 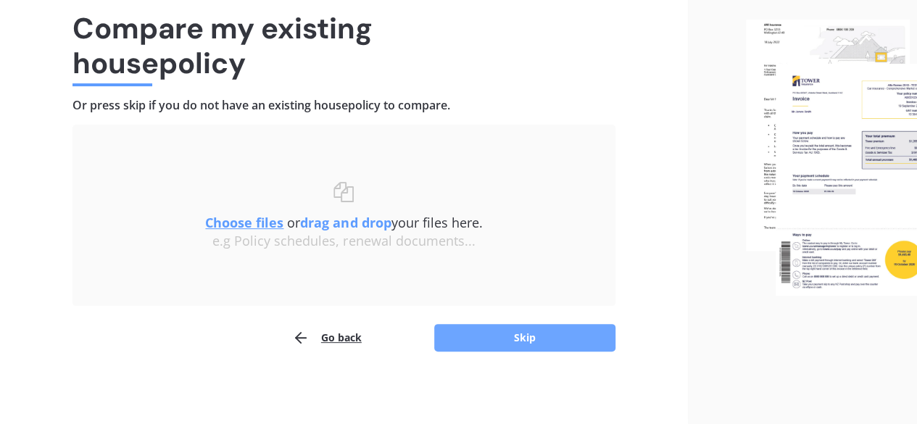 I want to click on button: Go back, so click(x=327, y=338).